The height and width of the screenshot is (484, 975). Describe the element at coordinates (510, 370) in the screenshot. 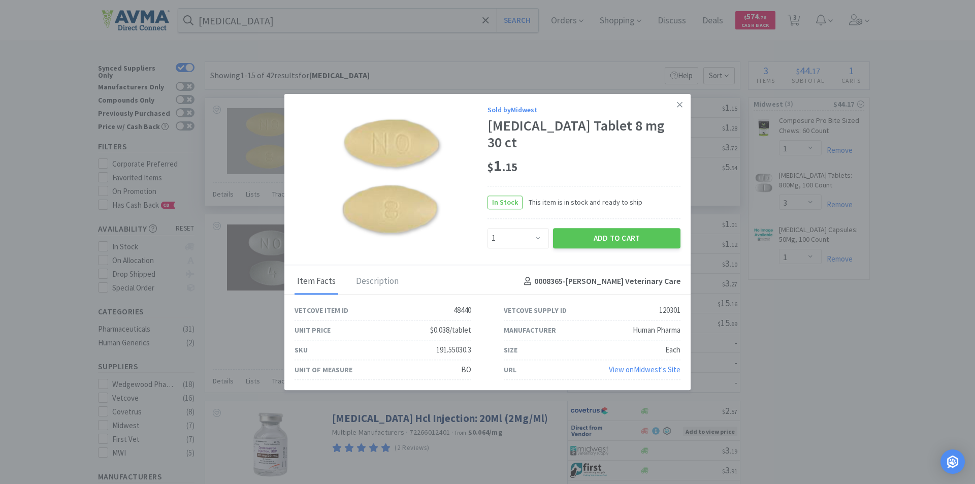

I see `div: URL` at that location.